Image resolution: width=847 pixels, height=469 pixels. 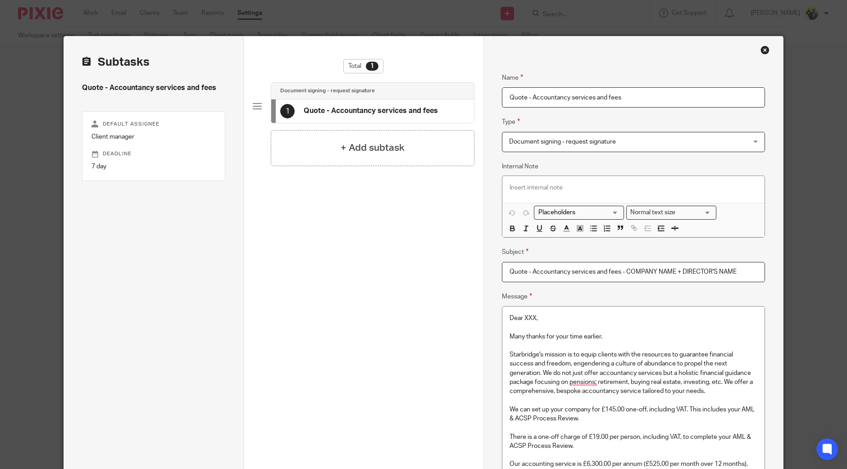 I want to click on p: Many thanks for your time earlier., so click(x=633, y=337).